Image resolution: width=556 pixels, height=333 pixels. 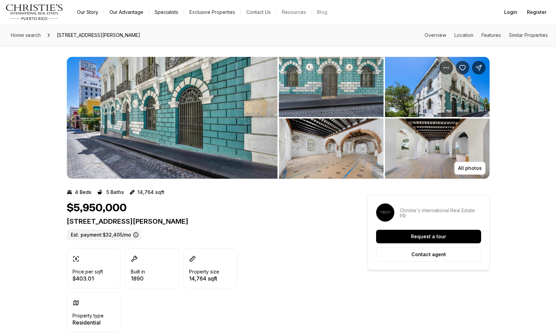 I want to click on a: Exclusive Properties, so click(x=212, y=12).